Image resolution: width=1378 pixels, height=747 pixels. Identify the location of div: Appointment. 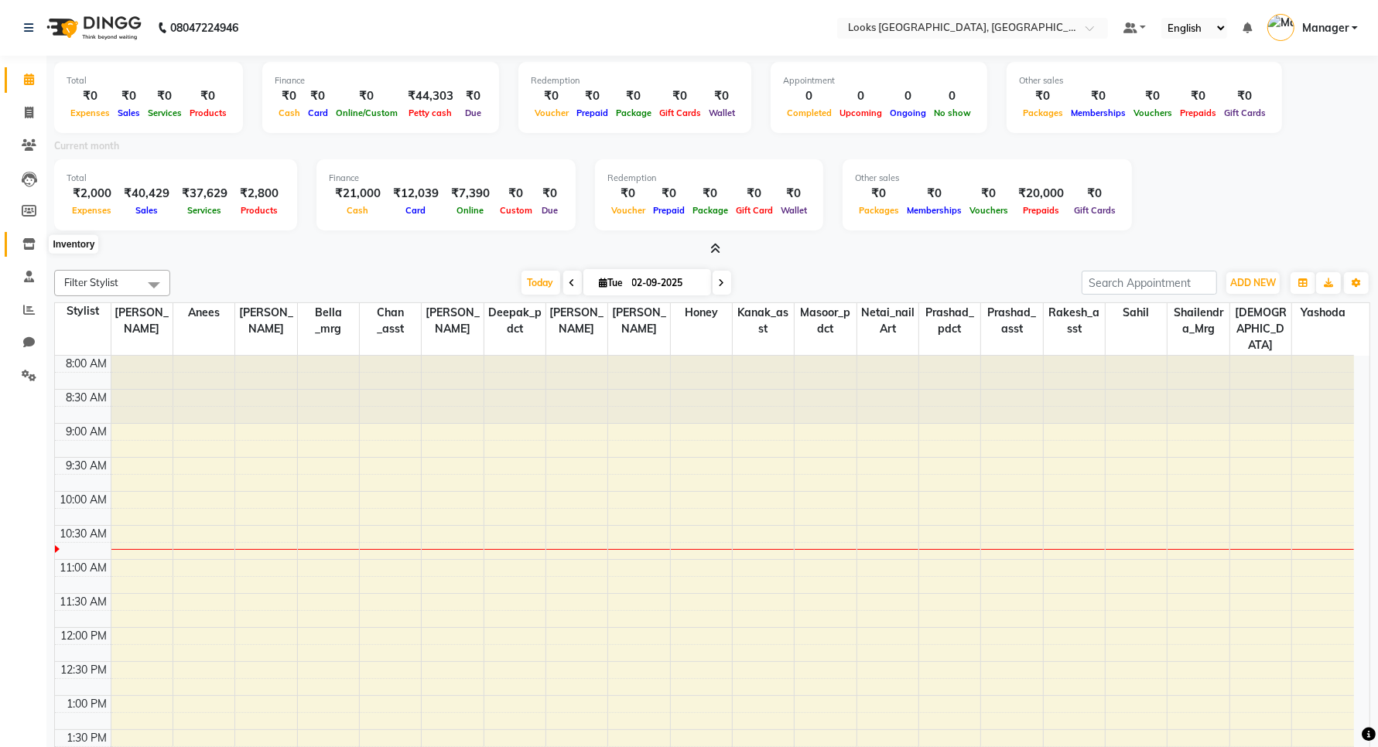
(879, 80).